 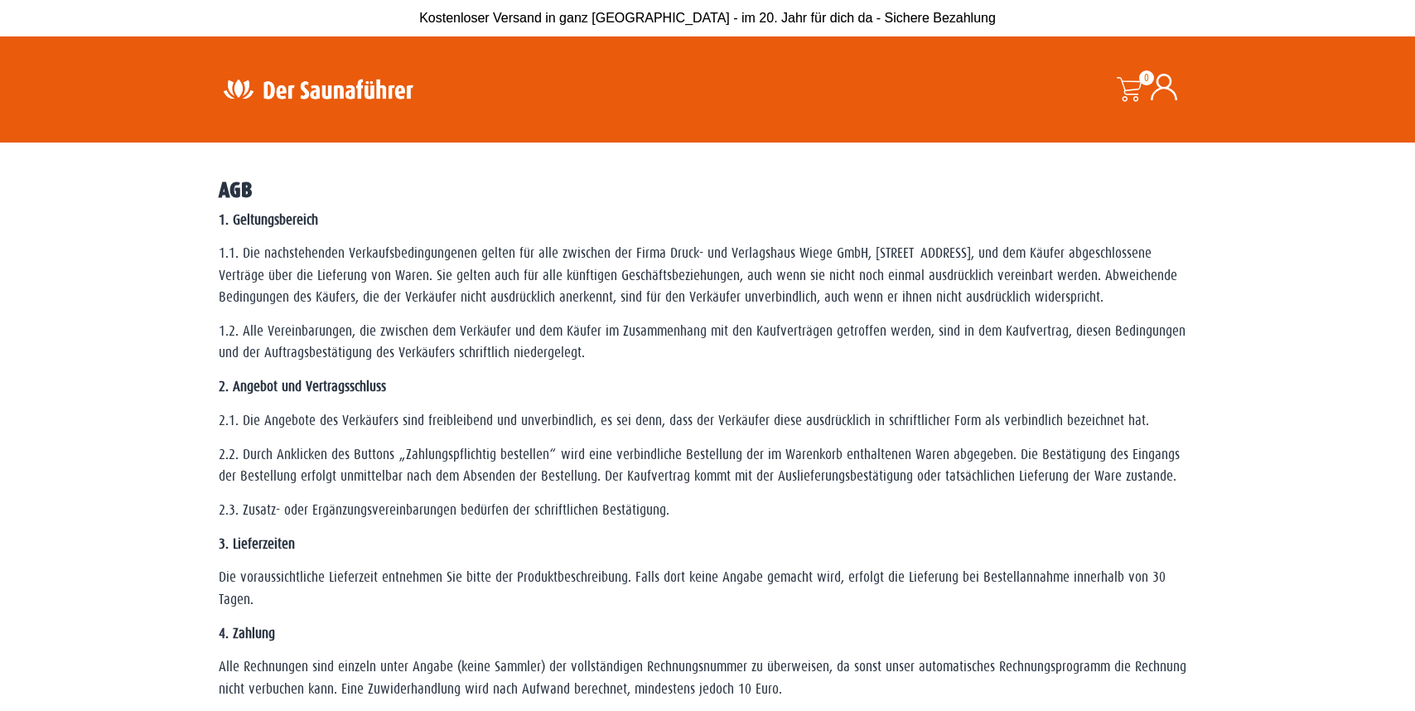 I want to click on p: 2.1. Die Angebote des Verkäufers sind freibleibend und unverbindlich, es sei denn, dass der Verkä..., so click(x=708, y=421).